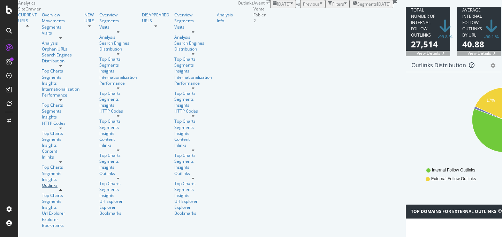 Image resolution: width=502 pixels, height=237 pixels. What do you see at coordinates (453, 212) in the screenshot?
I see `h4: Top Domains for External Outlinks` at bounding box center [453, 212].